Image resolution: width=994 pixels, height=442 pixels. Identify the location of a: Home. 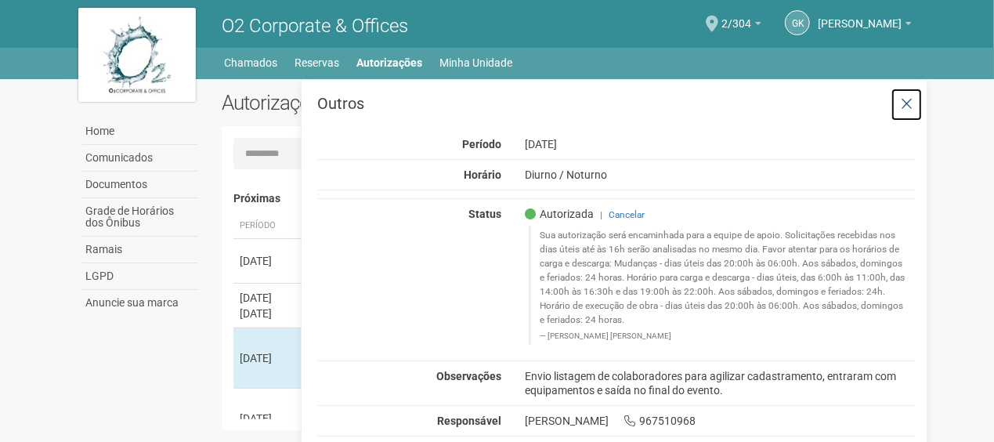
(140, 132).